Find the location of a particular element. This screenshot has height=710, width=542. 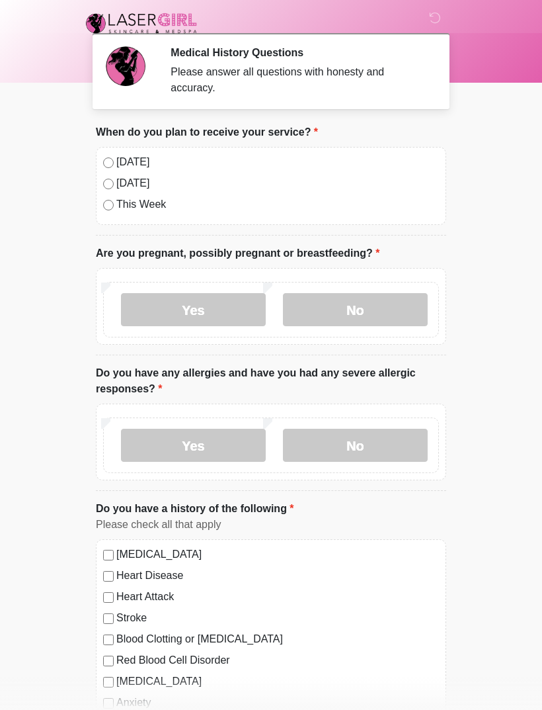

label: Heart Disease is located at coordinates (278, 575).